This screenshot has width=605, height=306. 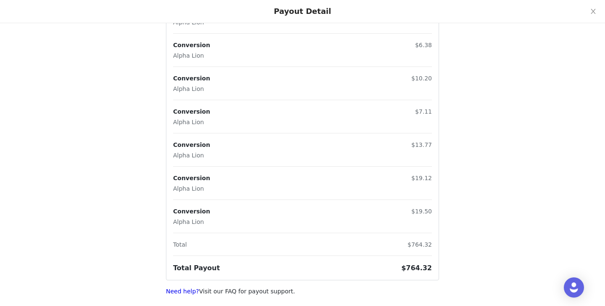 I want to click on a: Need help?, so click(x=182, y=291).